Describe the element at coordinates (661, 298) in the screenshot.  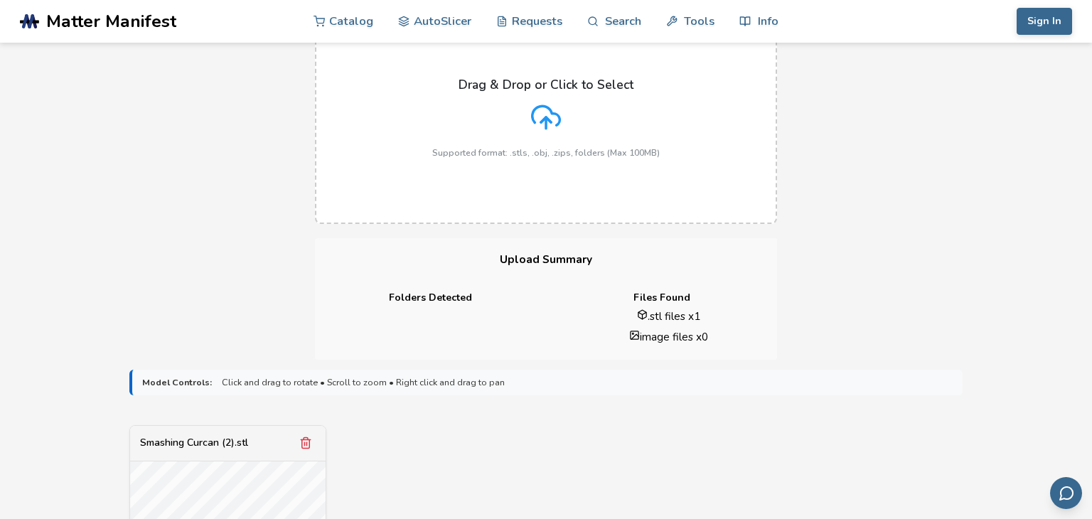
I see `h4: Files Found` at that location.